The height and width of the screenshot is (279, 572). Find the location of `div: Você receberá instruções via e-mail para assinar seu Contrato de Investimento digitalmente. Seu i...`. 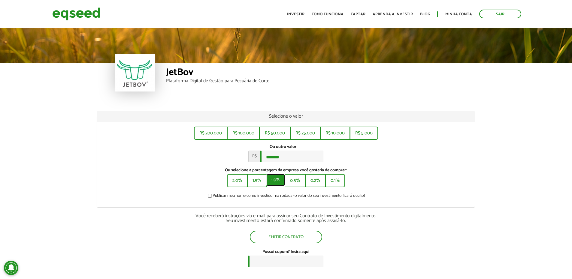

div: Você receberá instruções via e-mail para assinar seu Contrato de Investimento digitalmente. Seu i... is located at coordinates (286, 219).